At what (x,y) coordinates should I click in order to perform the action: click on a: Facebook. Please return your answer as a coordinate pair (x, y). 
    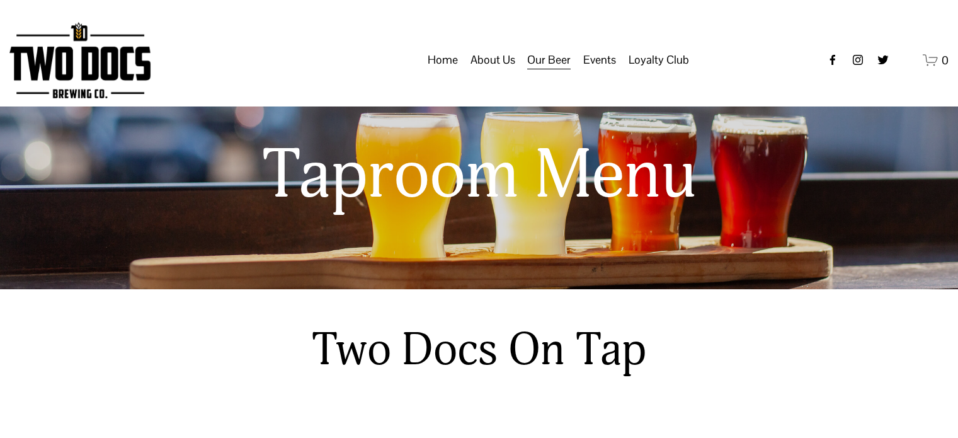
    Looking at the image, I should click on (832, 60).